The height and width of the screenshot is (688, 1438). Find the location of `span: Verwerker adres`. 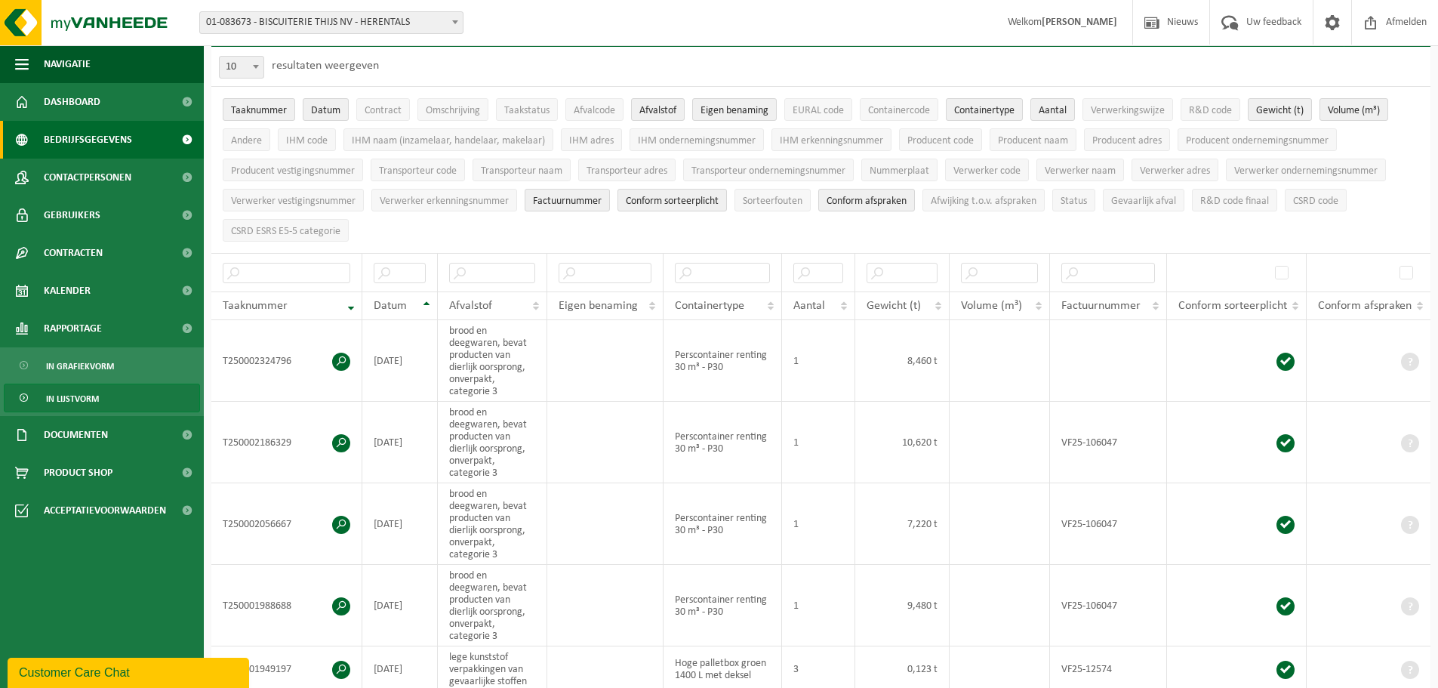

span: Verwerker adres is located at coordinates (1175, 171).